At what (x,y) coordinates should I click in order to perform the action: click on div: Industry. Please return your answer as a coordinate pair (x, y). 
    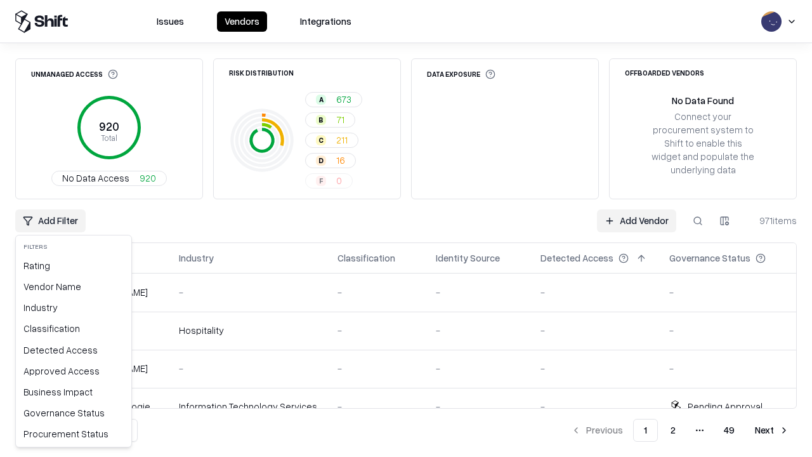
    Looking at the image, I should click on (74, 307).